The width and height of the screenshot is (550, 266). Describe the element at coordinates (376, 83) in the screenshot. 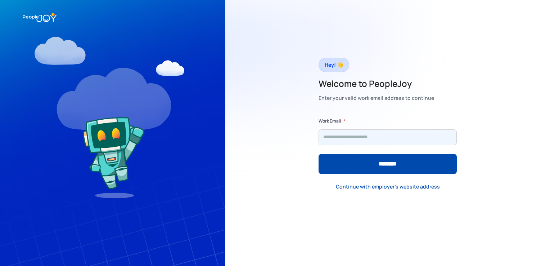

I see `h2: Welcome to PeopleJoy` at that location.